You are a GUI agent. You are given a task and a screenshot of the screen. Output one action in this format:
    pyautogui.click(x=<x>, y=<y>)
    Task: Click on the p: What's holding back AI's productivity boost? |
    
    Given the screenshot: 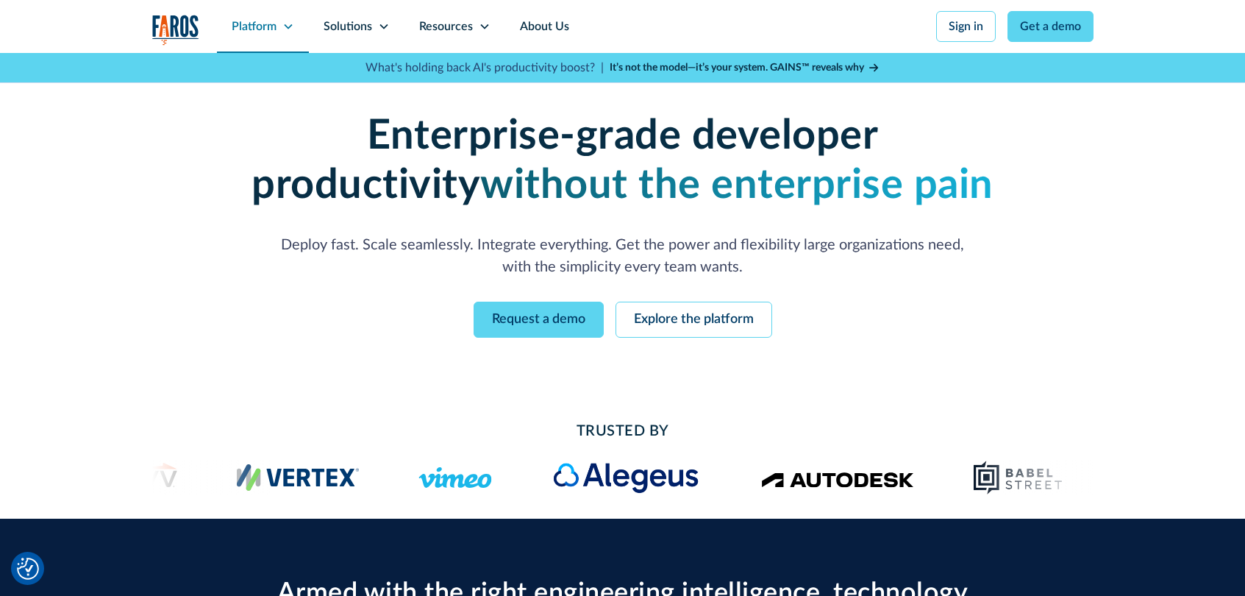 What is the action you would take?
    pyautogui.click(x=485, y=68)
    